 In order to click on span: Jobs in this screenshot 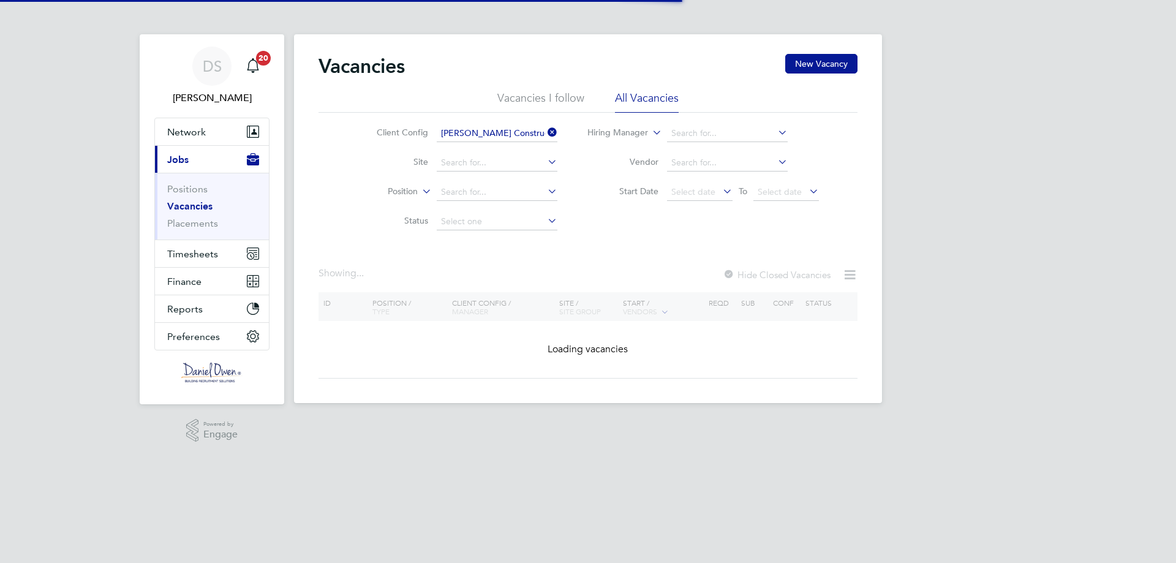, I will do `click(178, 159)`.